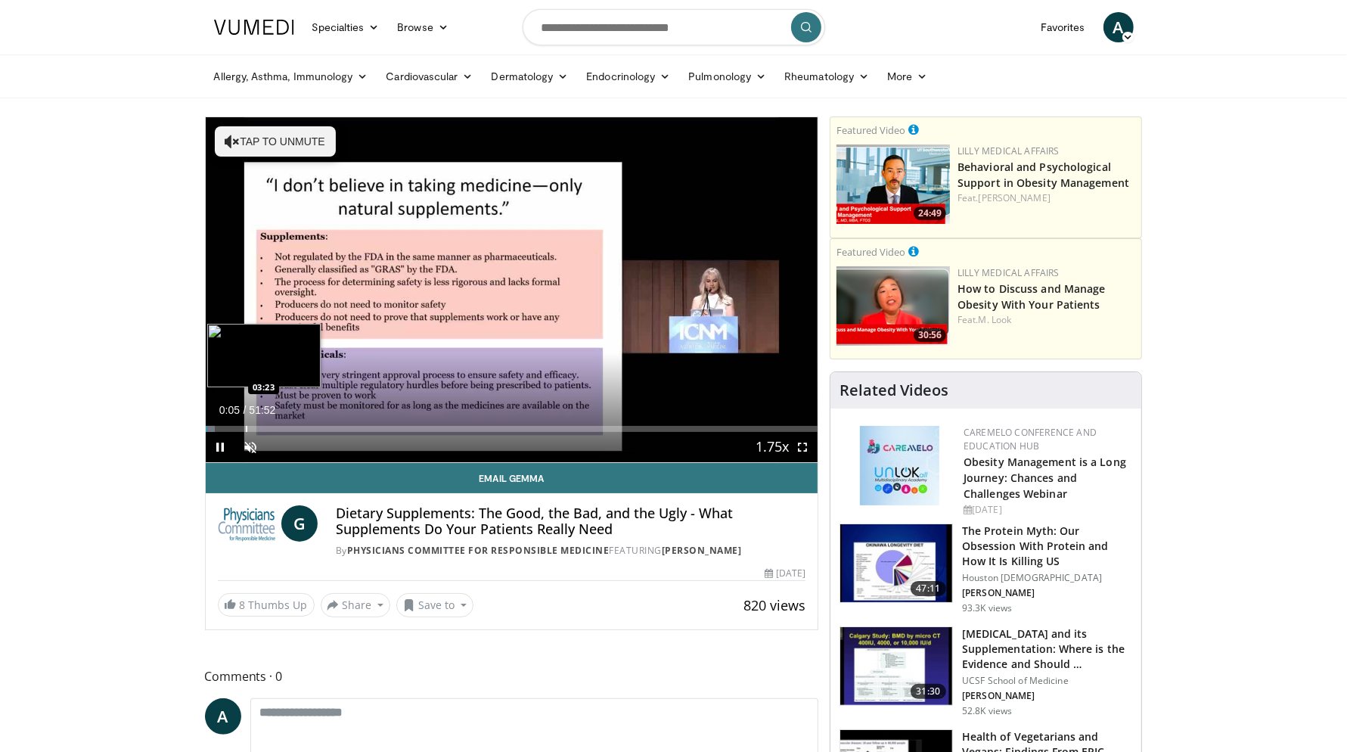 The height and width of the screenshot is (752, 1347). I want to click on h3: The Protein Myth: Our Obsession With Protein and How It Is Killing US, so click(1047, 546).